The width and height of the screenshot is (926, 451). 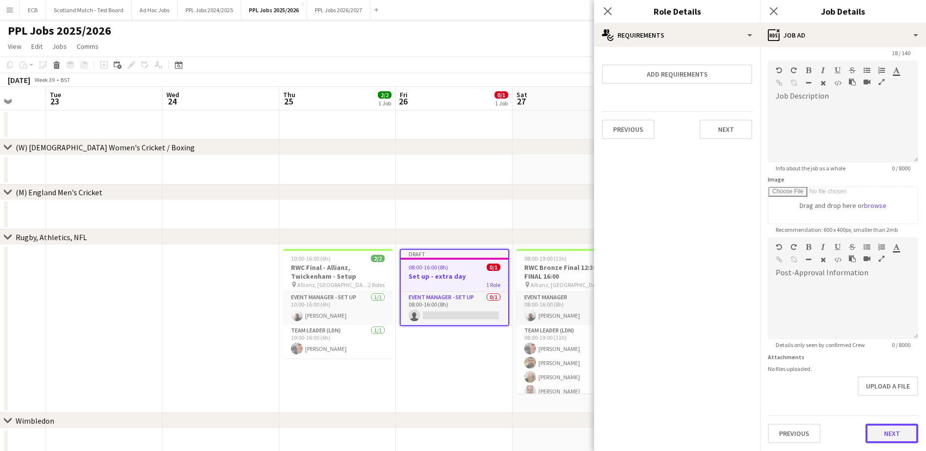 What do you see at coordinates (808, 247) in the screenshot?
I see `button: Bold` at bounding box center [808, 247].